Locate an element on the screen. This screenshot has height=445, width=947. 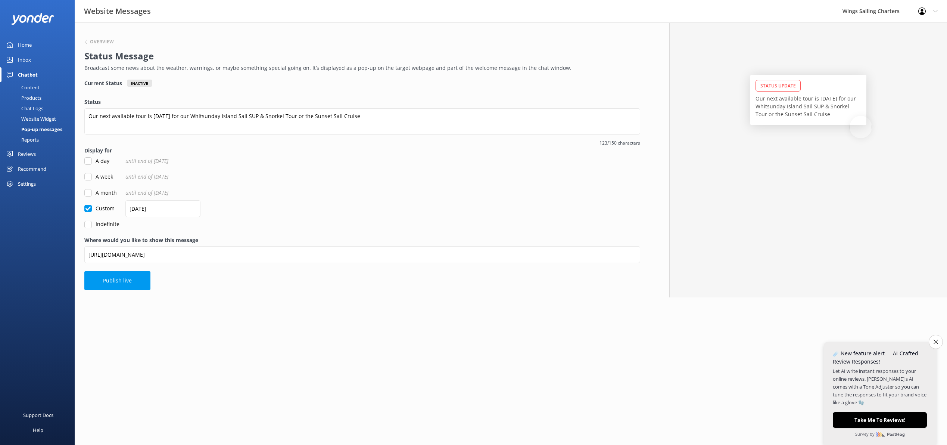
a: Chat Logs is located at coordinates (40, 108).